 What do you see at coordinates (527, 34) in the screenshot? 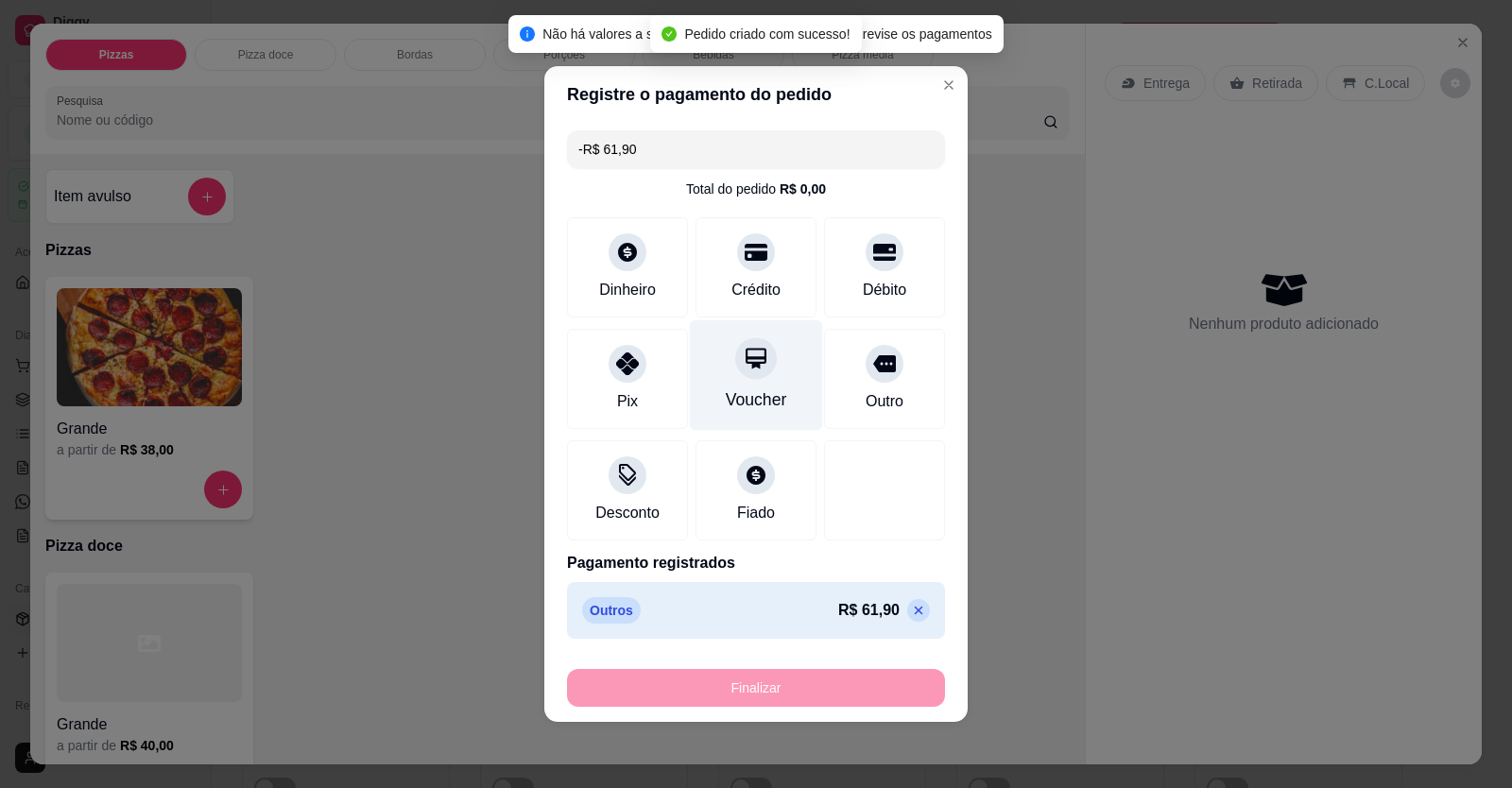
I see `span: info-circle` at bounding box center [527, 34].